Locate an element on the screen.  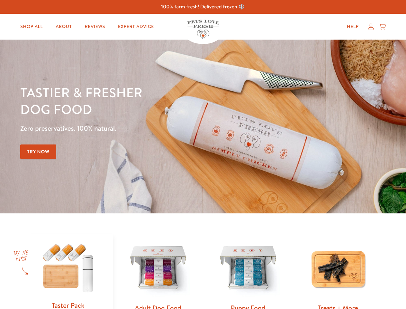
img: Pets Love Fresh is located at coordinates (203, 29).